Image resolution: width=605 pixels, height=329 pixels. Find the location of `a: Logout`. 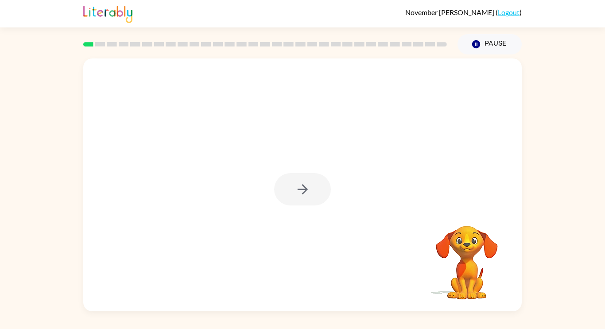

a: Logout is located at coordinates (508, 12).